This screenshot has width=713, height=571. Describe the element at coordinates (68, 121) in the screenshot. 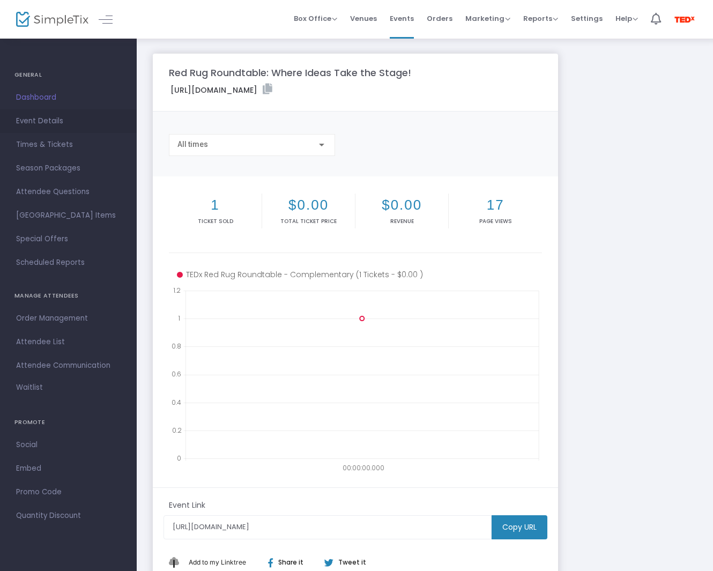

I see `span: Event Details` at that location.